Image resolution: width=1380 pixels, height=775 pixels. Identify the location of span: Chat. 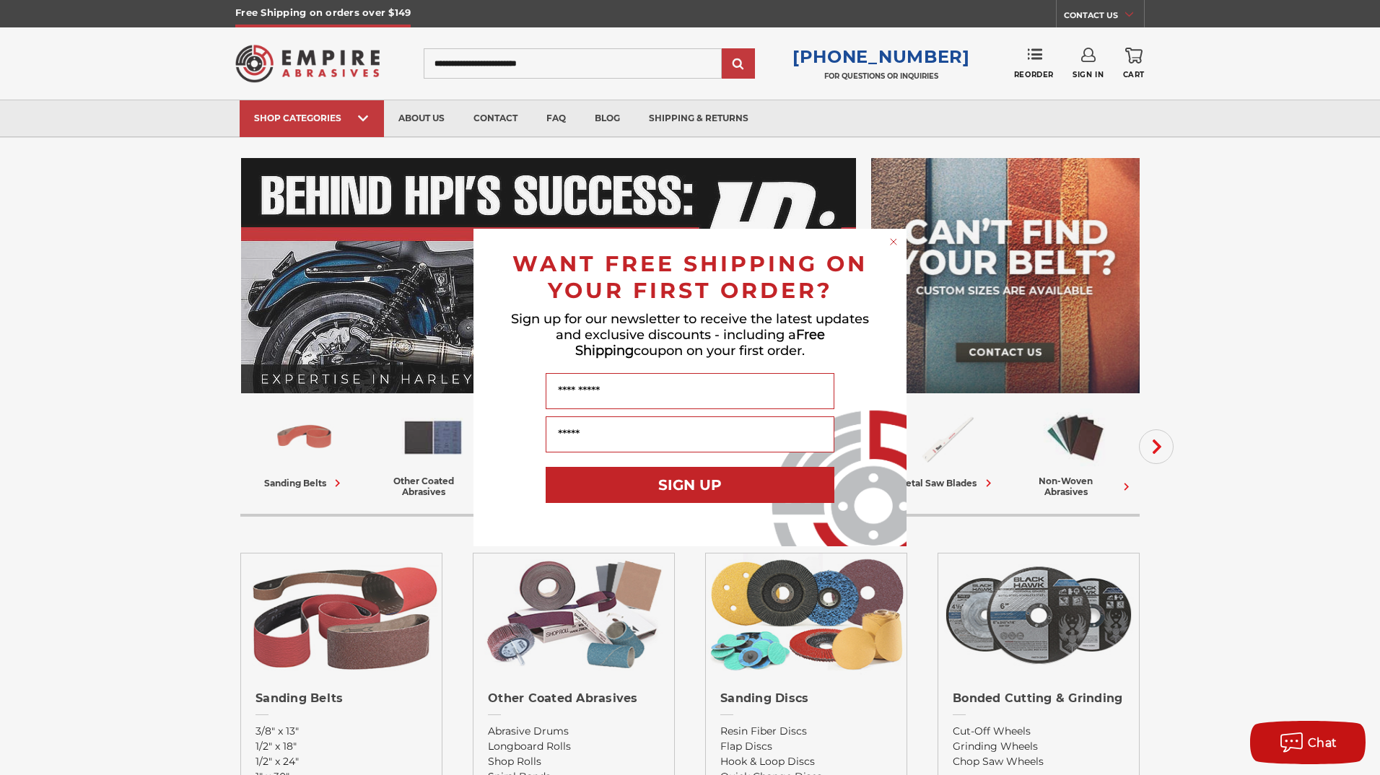
(1322, 742).